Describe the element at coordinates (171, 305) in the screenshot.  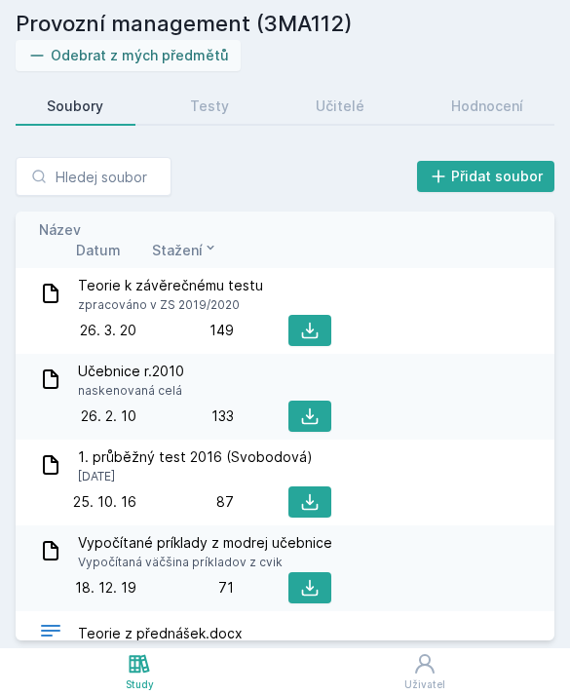
I see `span: zpracováno v ZS 2019/2020` at that location.